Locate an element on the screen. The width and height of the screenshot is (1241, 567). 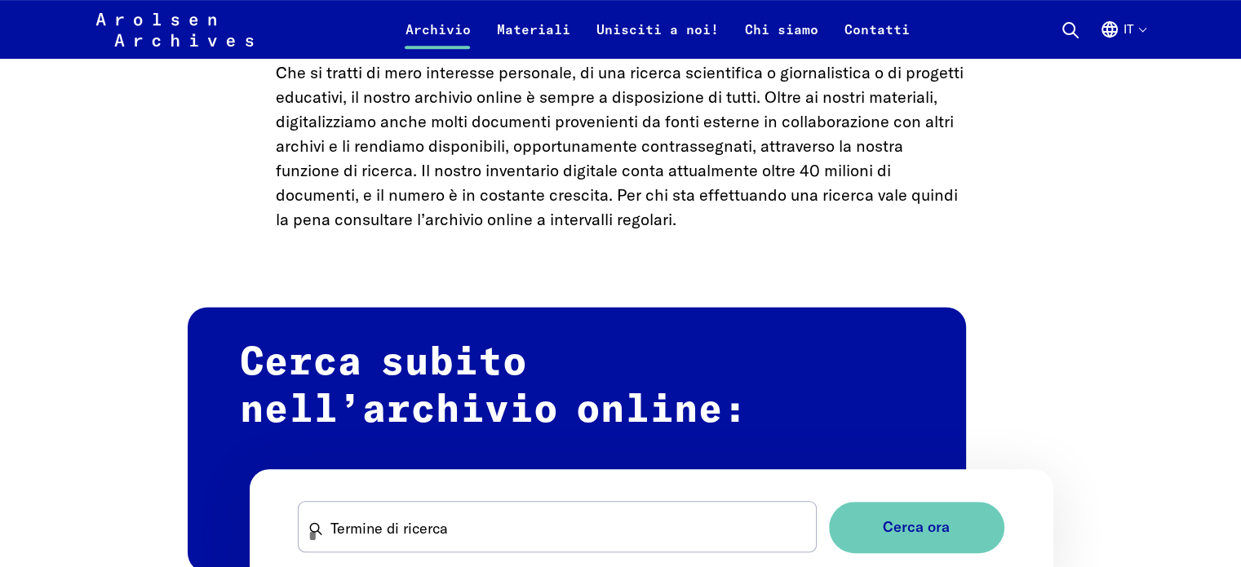
span: Cerca ora is located at coordinates (916, 527).